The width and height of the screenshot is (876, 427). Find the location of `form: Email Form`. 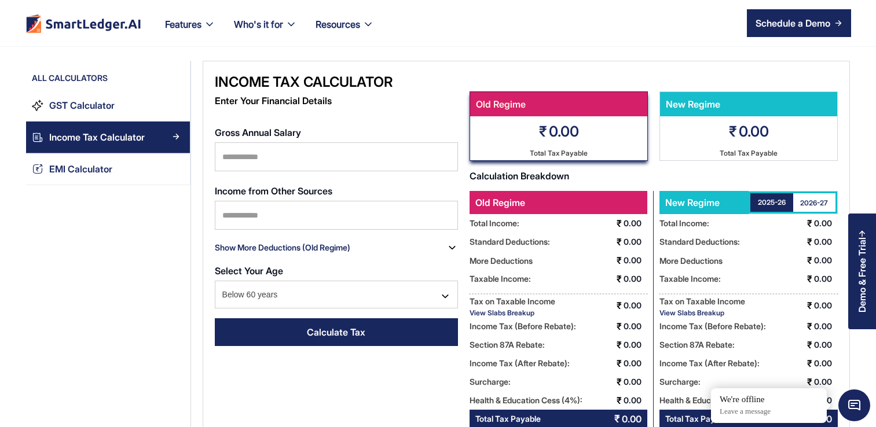

form: Email Form is located at coordinates (336, 237).